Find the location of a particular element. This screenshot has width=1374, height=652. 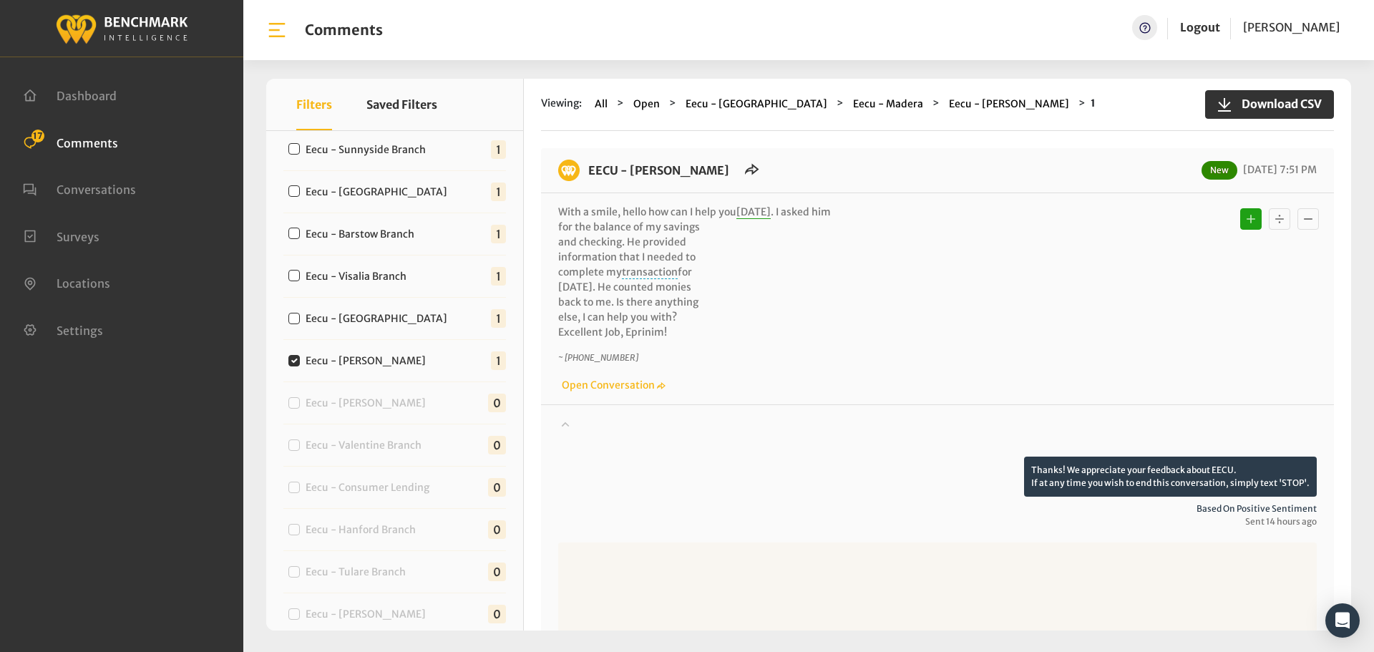

span: Conversations is located at coordinates (96, 190).